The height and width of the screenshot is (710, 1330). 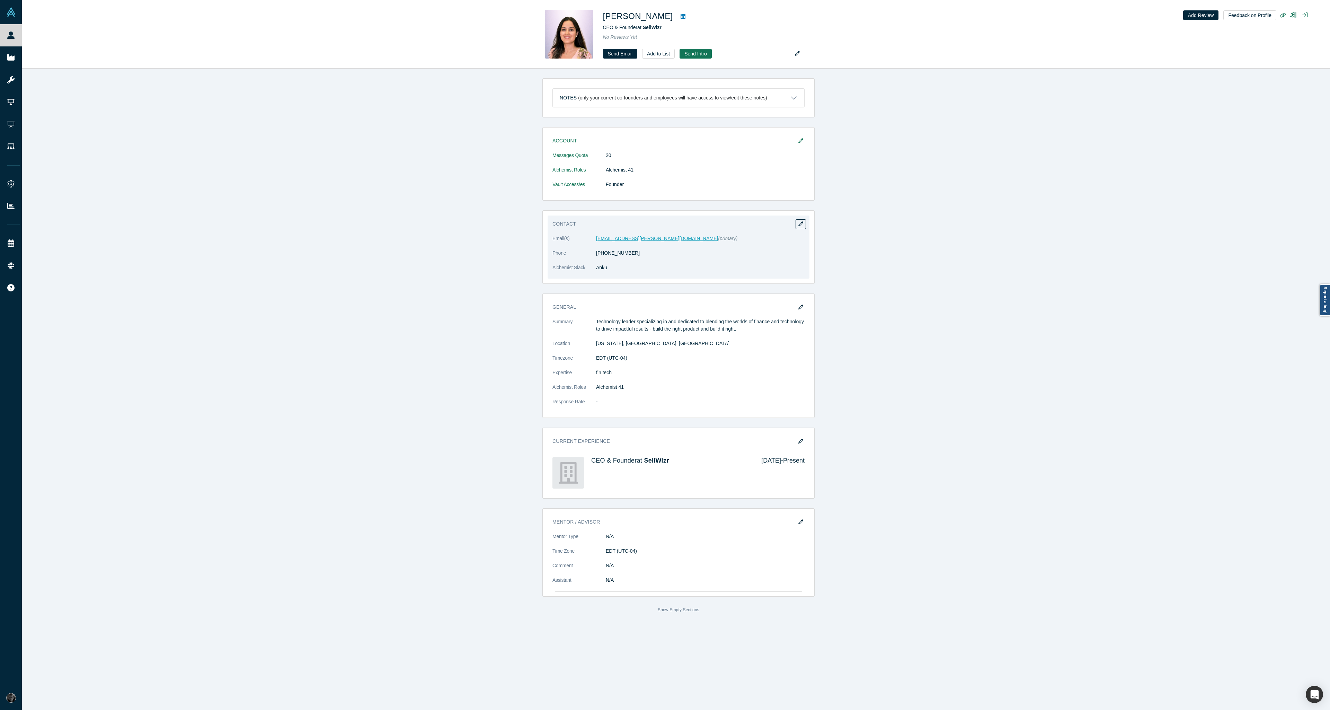 What do you see at coordinates (579, 555) in the screenshot?
I see `dt: Time Zone` at bounding box center [579, 555].